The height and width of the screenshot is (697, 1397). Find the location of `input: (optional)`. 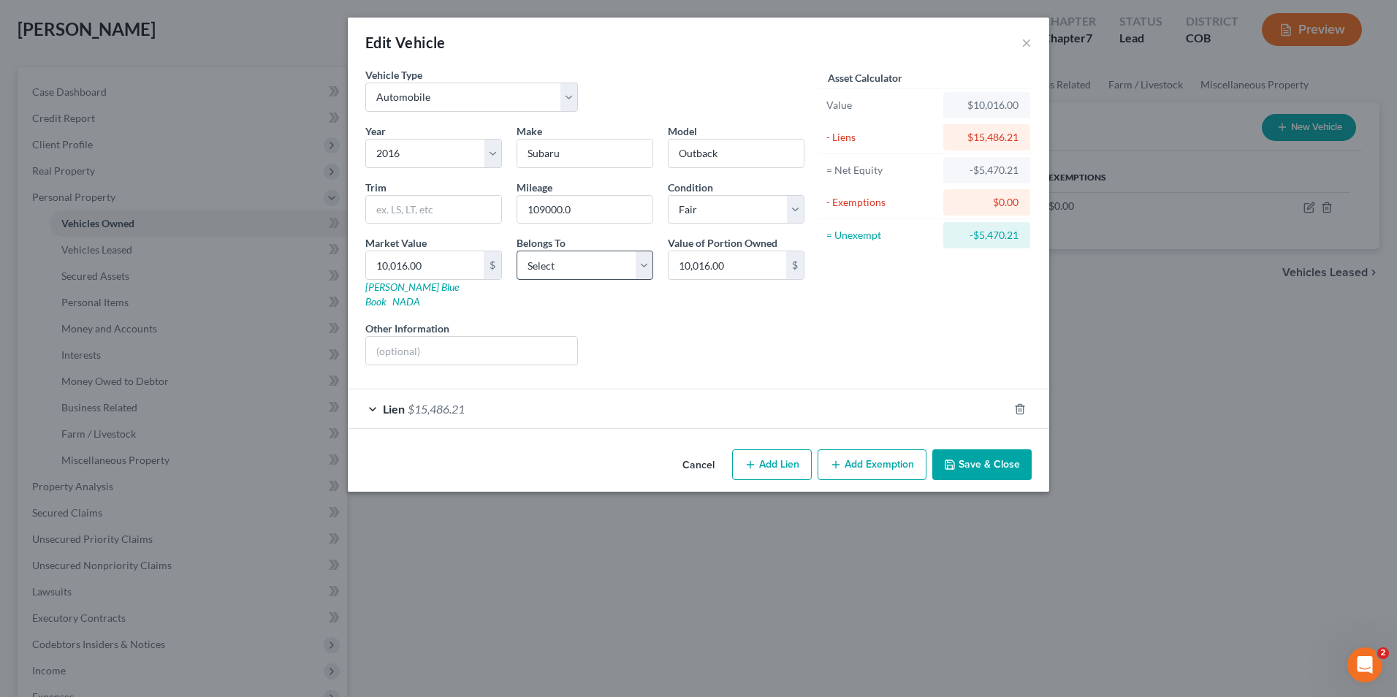

input: (optional) is located at coordinates (471, 351).